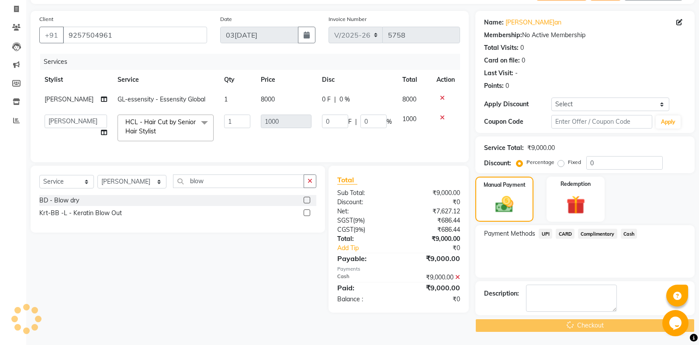  Describe the element at coordinates (46, 19) in the screenshot. I see `label: Client` at that location.